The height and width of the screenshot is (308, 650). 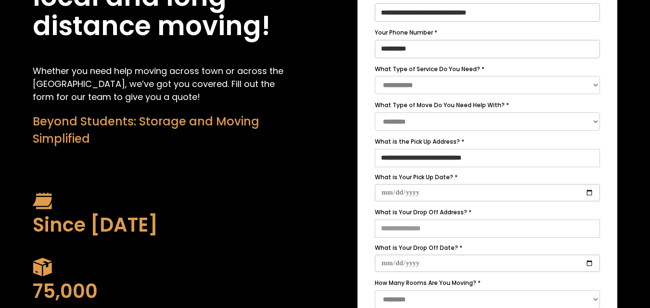 I want to click on div: 75,000, so click(x=163, y=291).